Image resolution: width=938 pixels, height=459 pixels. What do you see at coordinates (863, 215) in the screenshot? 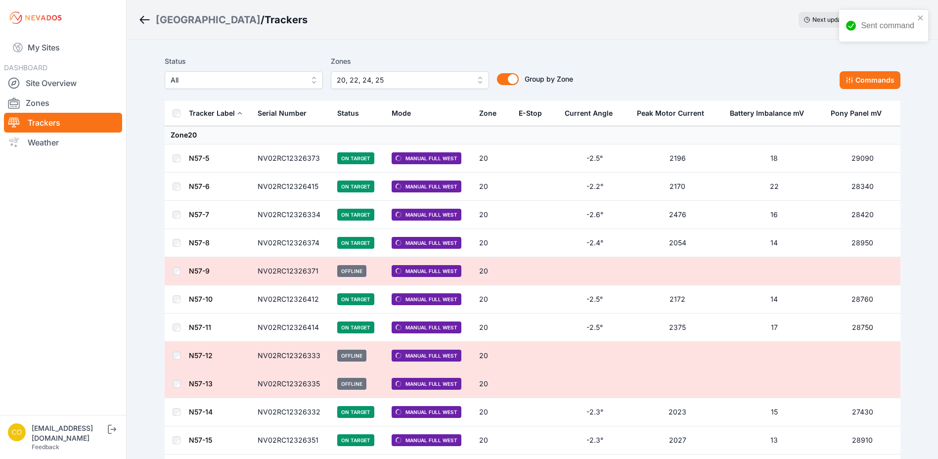
I see `td: 28420` at bounding box center [863, 215].